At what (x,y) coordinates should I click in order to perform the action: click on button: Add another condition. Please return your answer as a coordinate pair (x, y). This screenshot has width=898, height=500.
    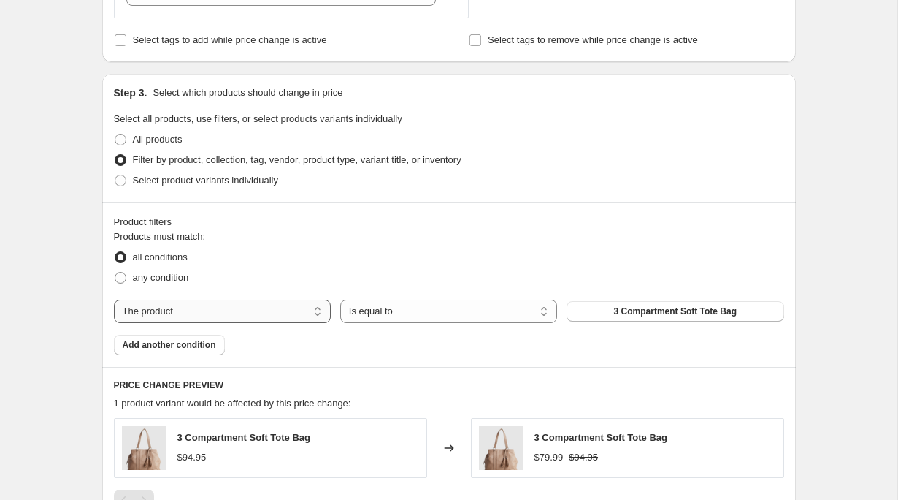
    Looking at the image, I should click on (169, 345).